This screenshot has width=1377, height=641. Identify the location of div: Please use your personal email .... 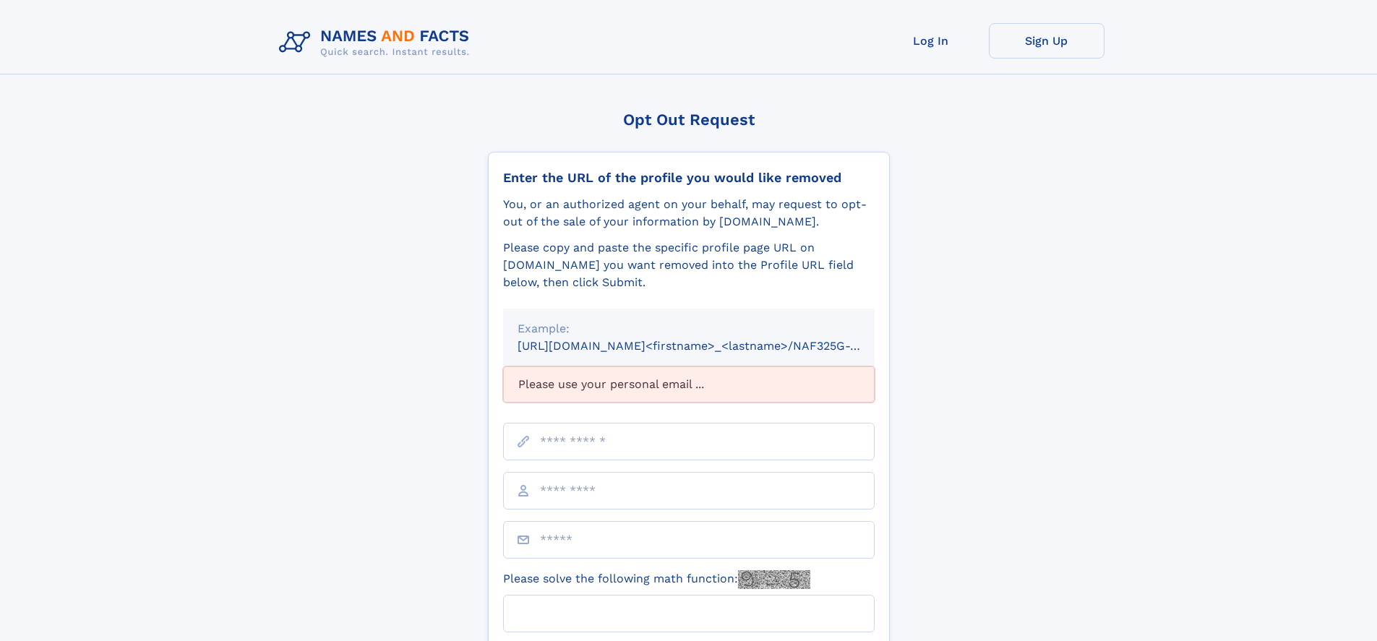
(689, 385).